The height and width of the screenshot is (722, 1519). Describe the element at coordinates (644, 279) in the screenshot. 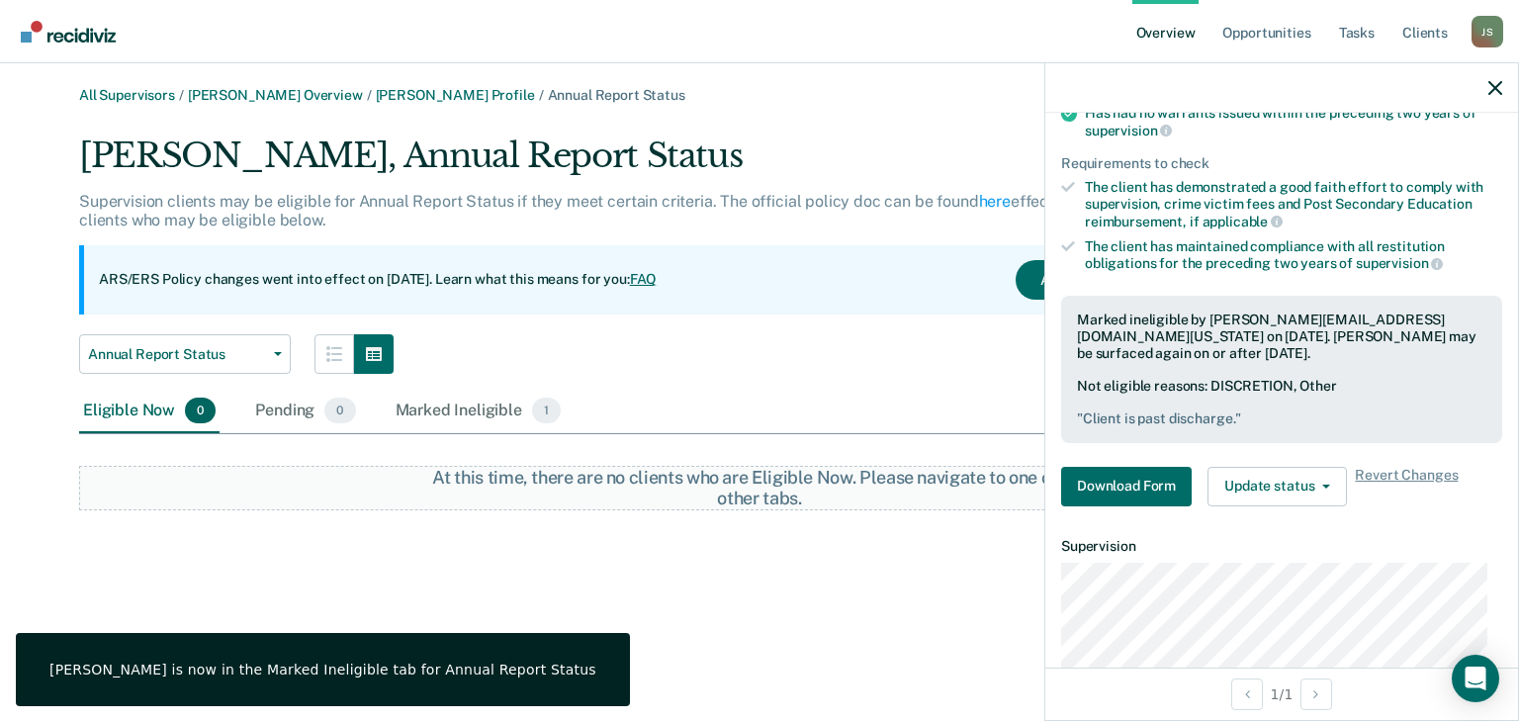

I see `a: FAQ` at that location.